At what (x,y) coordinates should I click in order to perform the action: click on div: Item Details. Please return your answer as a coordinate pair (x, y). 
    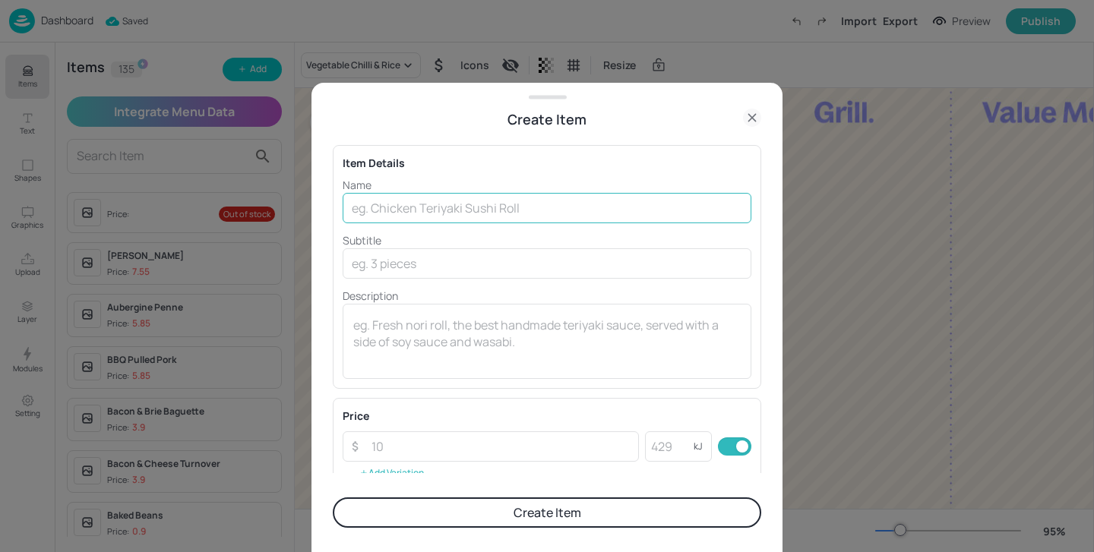
    Looking at the image, I should click on (547, 163).